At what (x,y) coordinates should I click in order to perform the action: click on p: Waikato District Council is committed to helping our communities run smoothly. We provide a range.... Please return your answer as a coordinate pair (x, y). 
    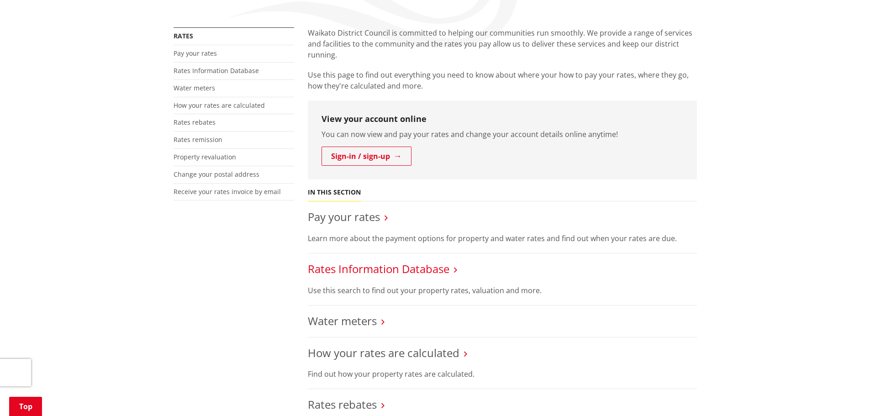
    Looking at the image, I should click on (502, 44).